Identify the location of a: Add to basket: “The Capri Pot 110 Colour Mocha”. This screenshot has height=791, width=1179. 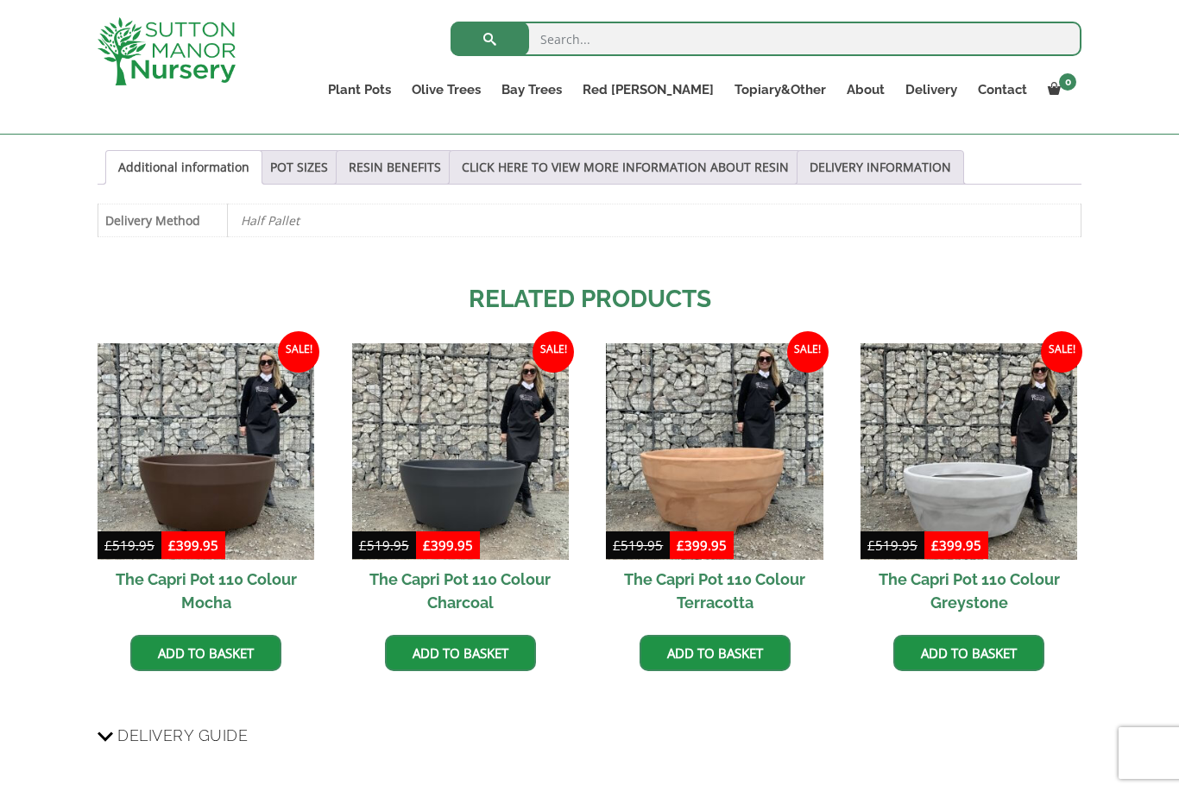
(205, 653).